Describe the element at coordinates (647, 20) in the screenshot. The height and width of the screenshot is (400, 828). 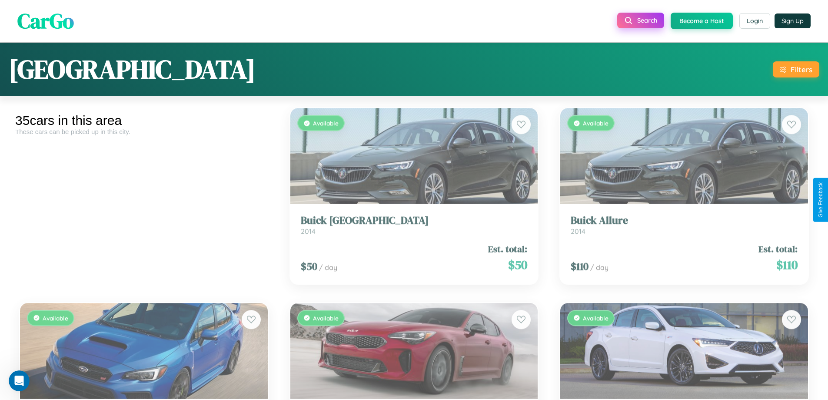
I see `span: Search` at that location.